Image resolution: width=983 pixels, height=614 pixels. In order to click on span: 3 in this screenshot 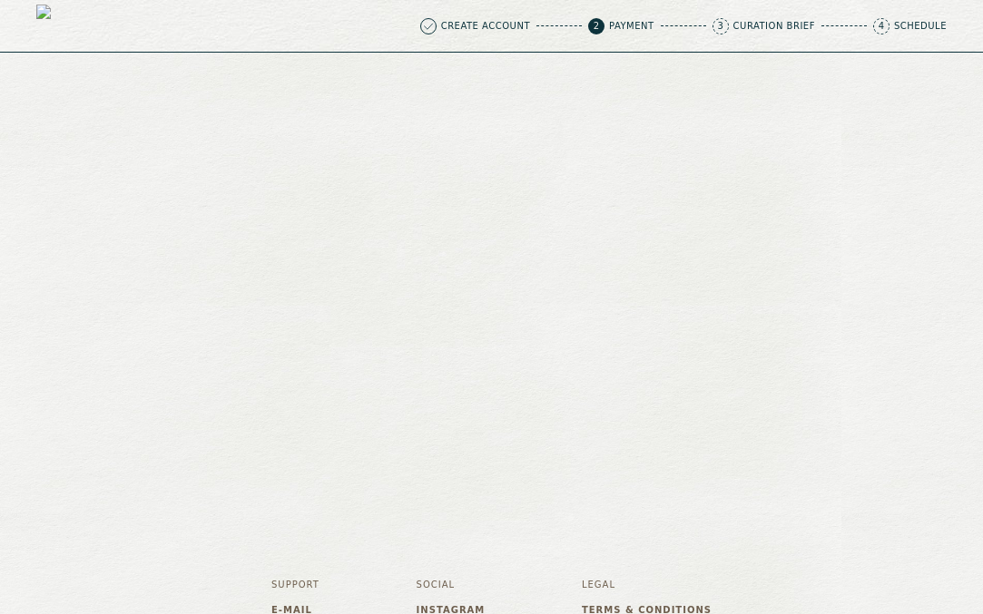, I will do `click(720, 26)`.